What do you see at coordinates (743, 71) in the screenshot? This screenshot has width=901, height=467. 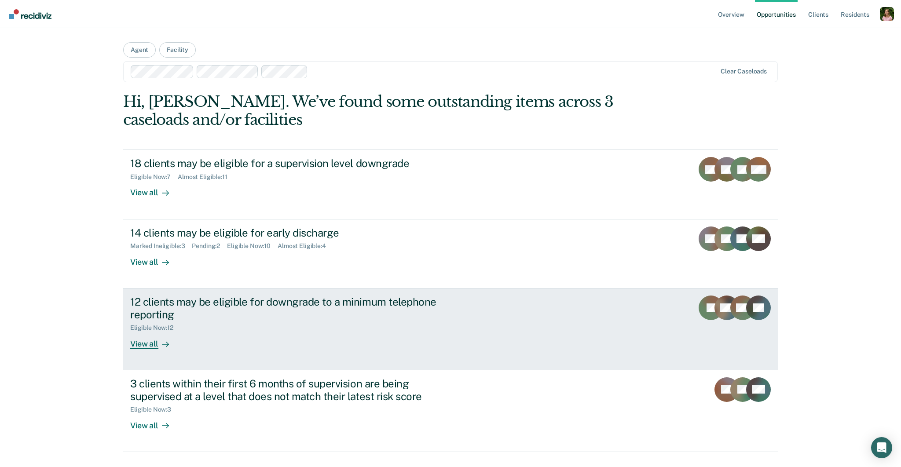 I see `div: Clear caseloads` at bounding box center [743, 71].